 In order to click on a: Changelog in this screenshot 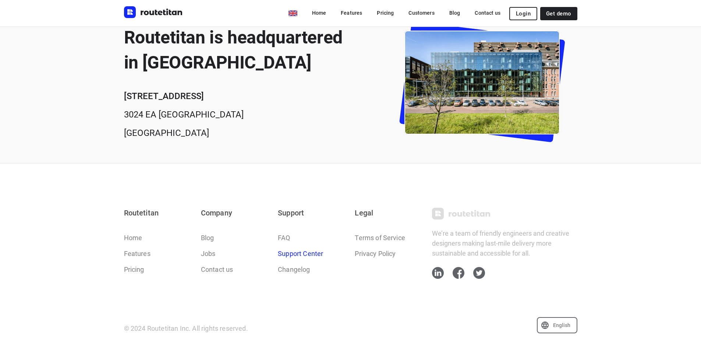, I will do `click(294, 269)`.